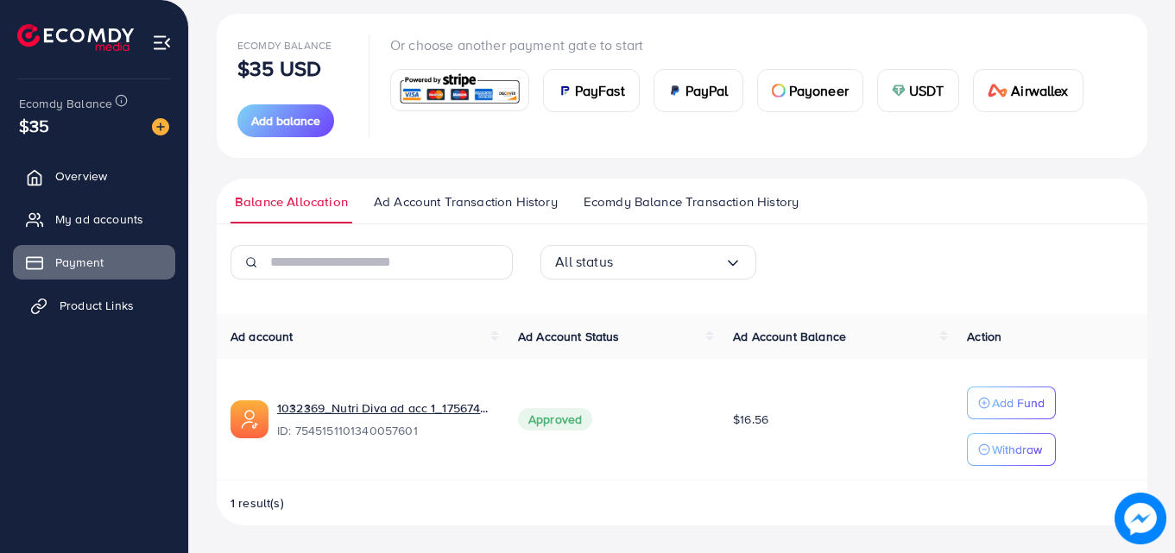 This screenshot has width=1175, height=553. What do you see at coordinates (1039, 91) in the screenshot?
I see `span: Airwallex` at bounding box center [1039, 91].